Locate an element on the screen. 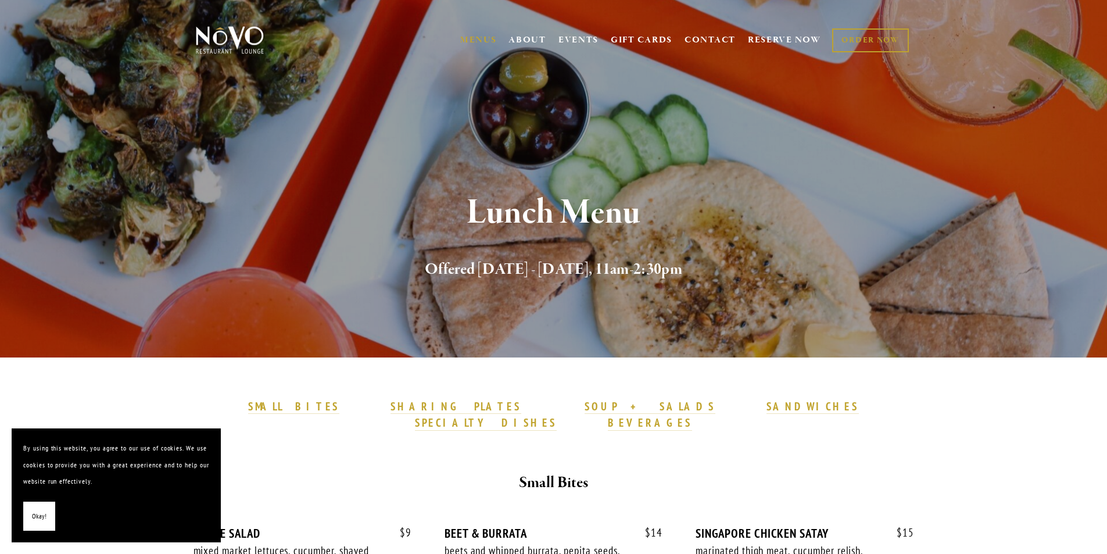 The height and width of the screenshot is (554, 1107). a: CONTACT is located at coordinates (710, 40).